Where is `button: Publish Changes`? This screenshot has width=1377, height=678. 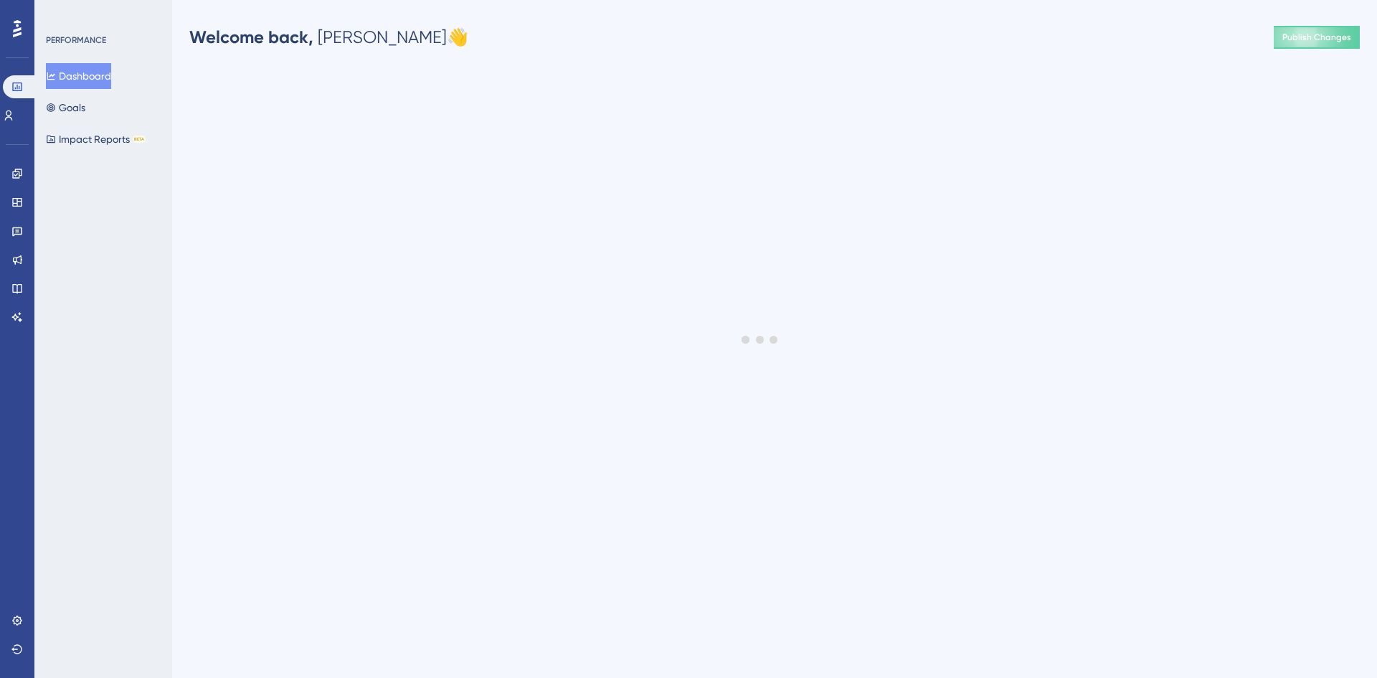 button: Publish Changes is located at coordinates (1317, 37).